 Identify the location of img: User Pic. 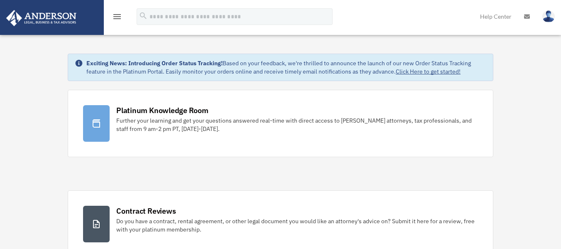
(549, 16).